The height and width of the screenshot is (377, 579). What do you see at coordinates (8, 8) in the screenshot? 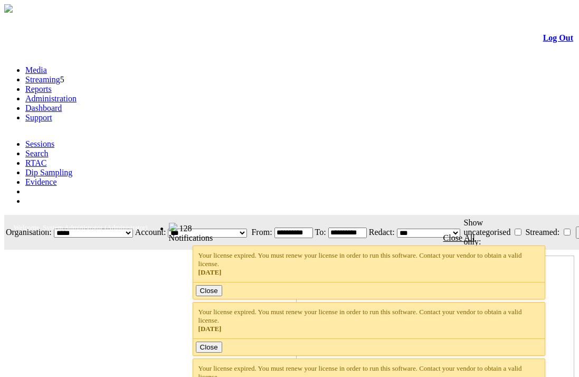
I see `img: arrow-3.png` at bounding box center [8, 8].